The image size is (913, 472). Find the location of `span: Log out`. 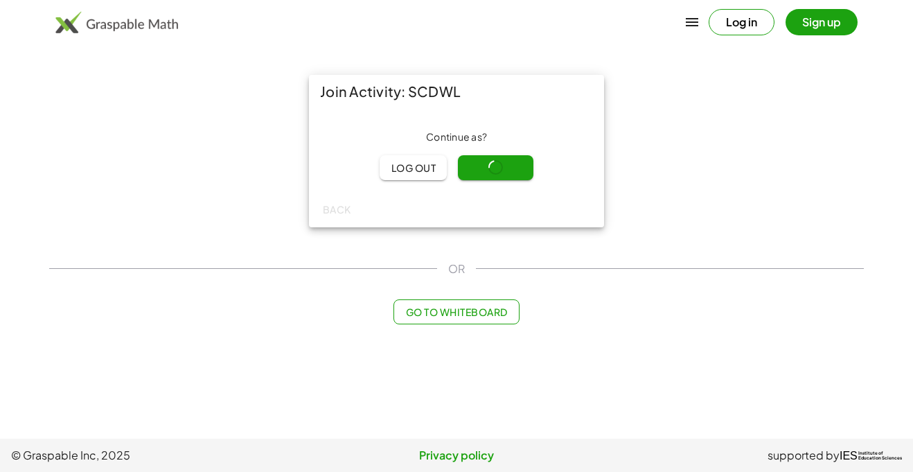

span: Log out is located at coordinates (413, 168).